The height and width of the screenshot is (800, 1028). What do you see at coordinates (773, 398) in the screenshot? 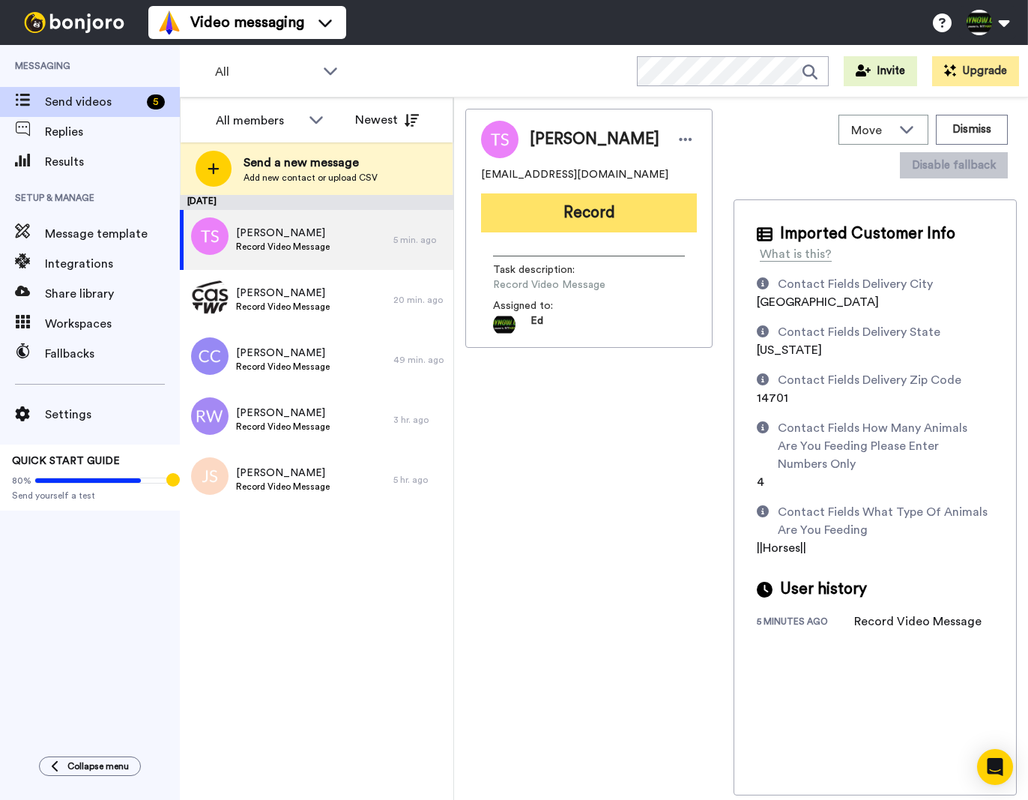
I see `span: 14701` at bounding box center [773, 398].